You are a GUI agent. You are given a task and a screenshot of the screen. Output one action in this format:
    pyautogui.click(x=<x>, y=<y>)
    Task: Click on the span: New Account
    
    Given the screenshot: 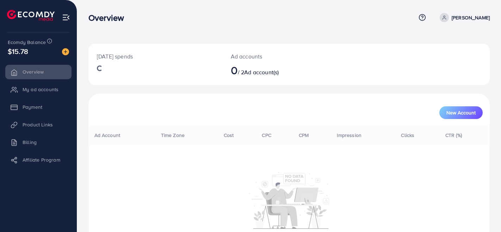 What is the action you would take?
    pyautogui.click(x=461, y=113)
    